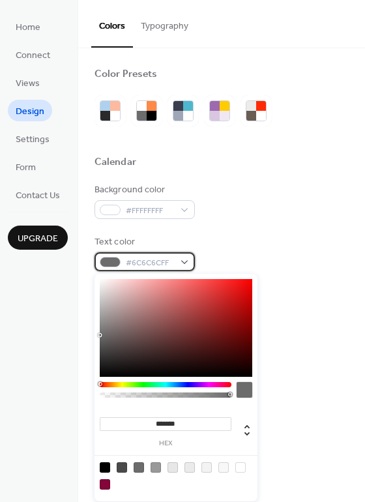  Describe the element at coordinates (144, 242) in the screenshot. I see `div: Text color` at that location.